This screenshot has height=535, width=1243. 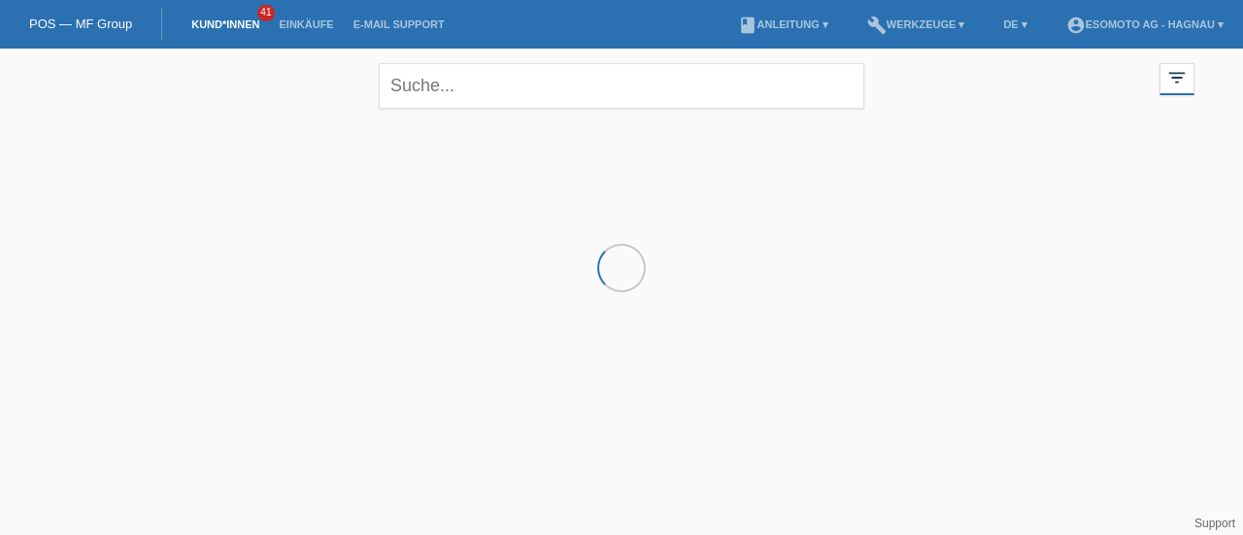 I want to click on a: buildWerkzeuge ▾, so click(x=916, y=24).